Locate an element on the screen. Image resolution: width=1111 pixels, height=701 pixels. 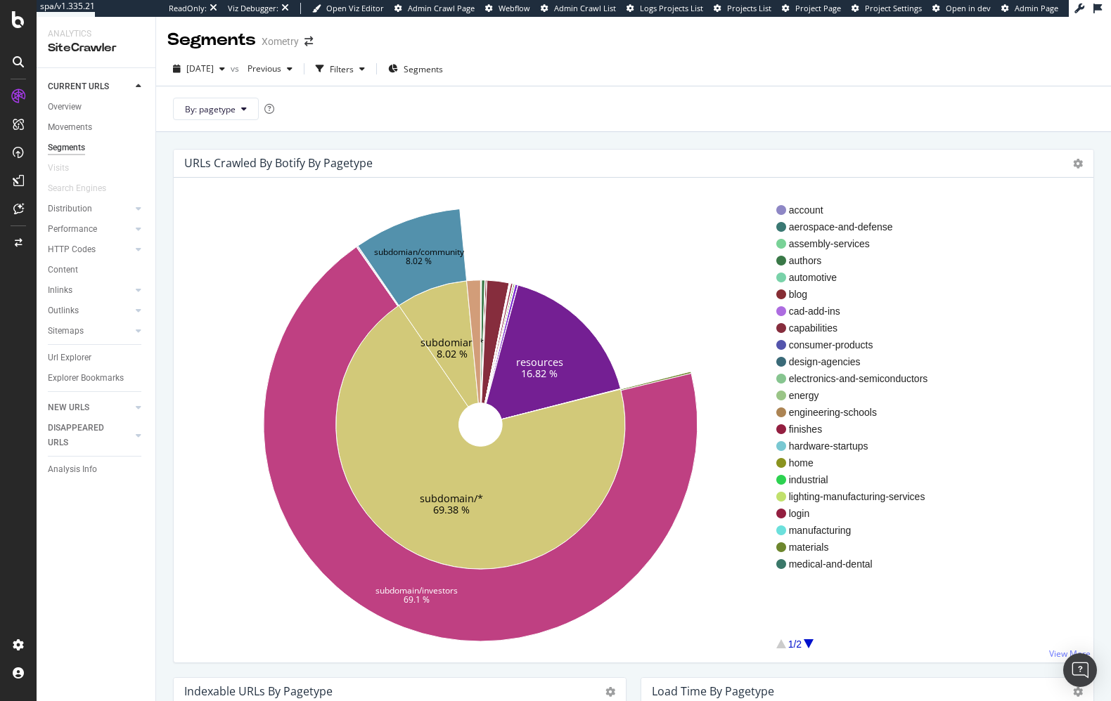
a: HTTP Codes is located at coordinates (89, 250).